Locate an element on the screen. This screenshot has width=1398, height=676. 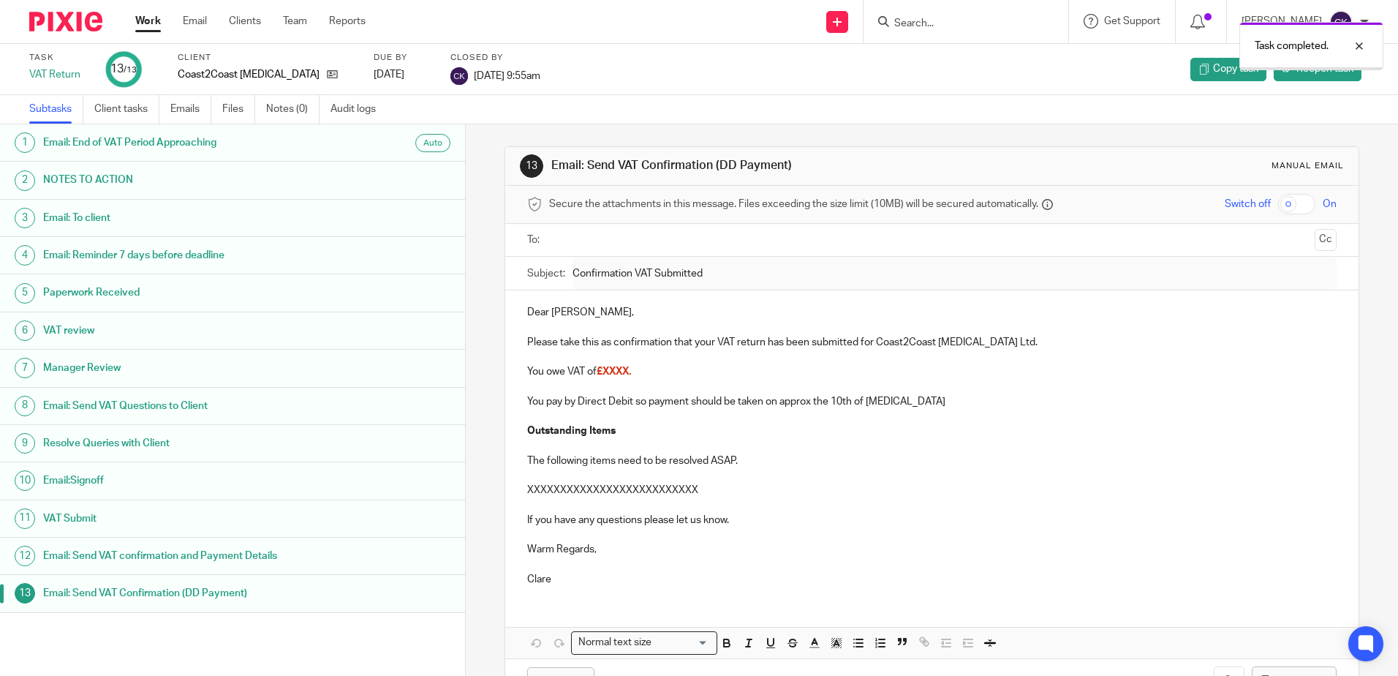
div: 8 is located at coordinates (25, 406).